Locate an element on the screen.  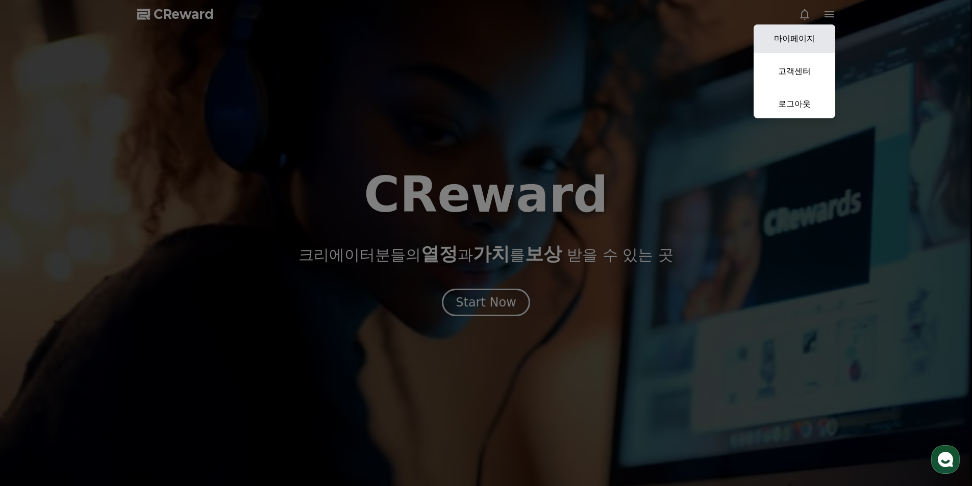
button: 마이페이지 고객센터 로그아웃 is located at coordinates (795, 71).